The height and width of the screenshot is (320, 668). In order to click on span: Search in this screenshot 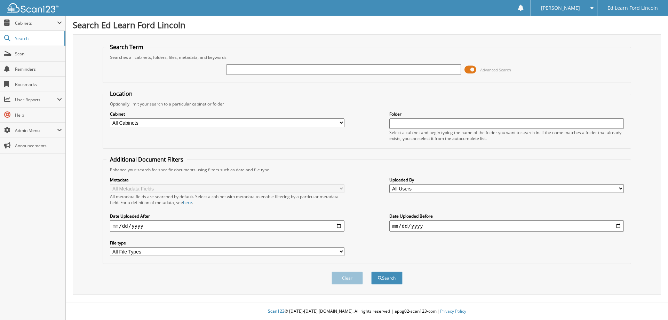, I will do `click(38, 38)`.